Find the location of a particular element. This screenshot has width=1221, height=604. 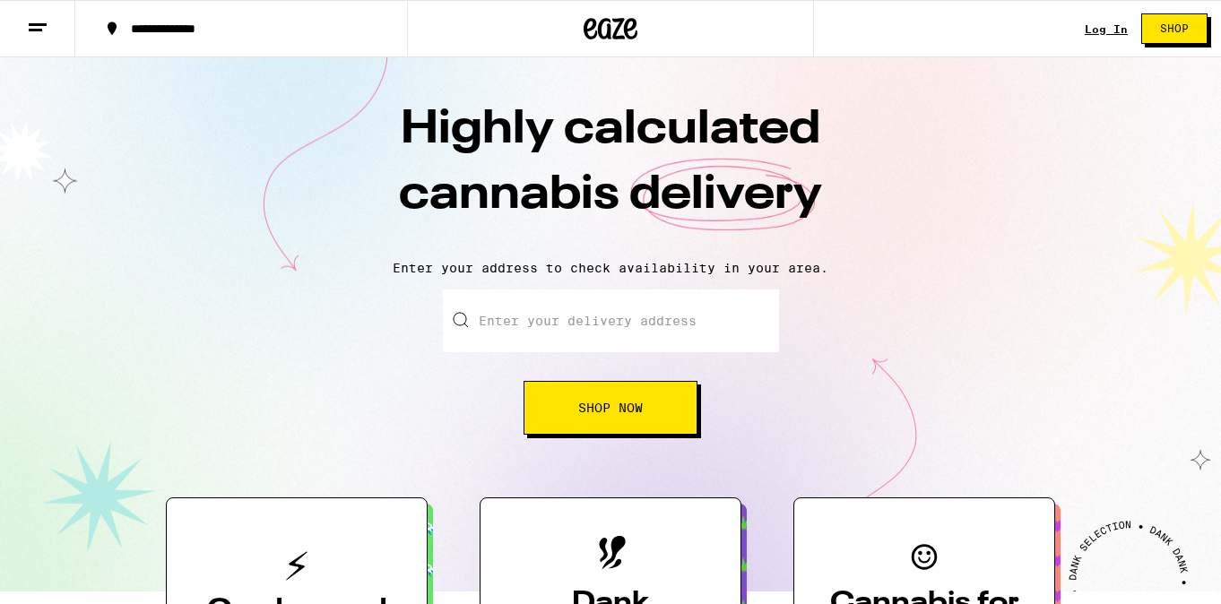

h1: Highly calculated cannabis delivery is located at coordinates (610, 172).